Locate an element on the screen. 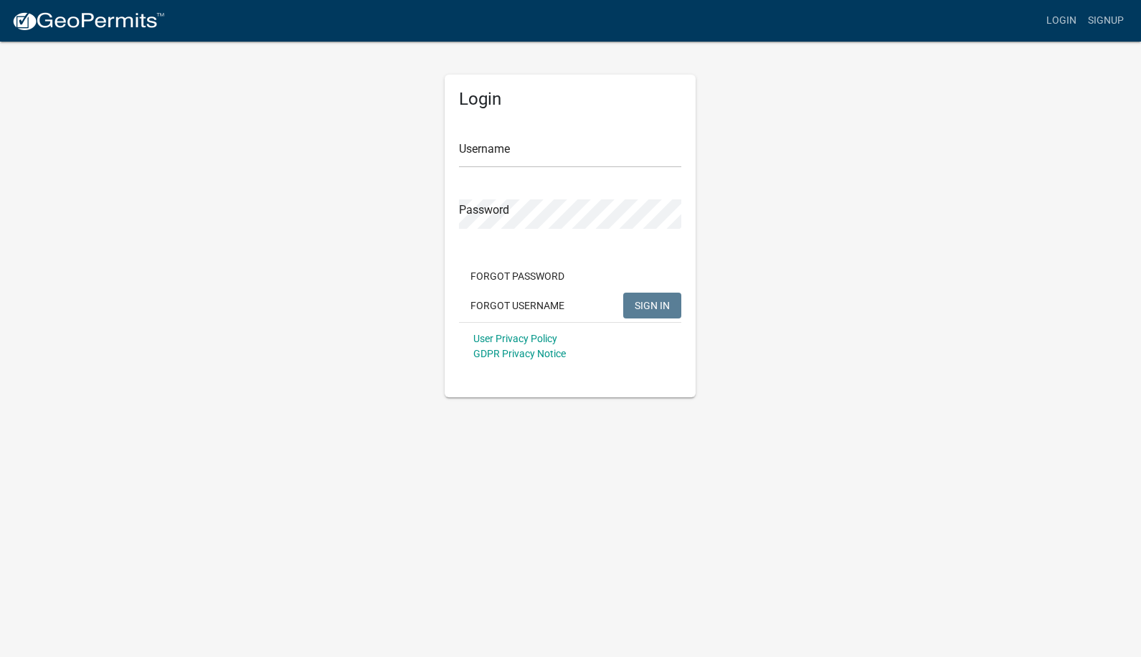 The width and height of the screenshot is (1141, 657). a: GDPR Privacy Notice is located at coordinates (519, 354).